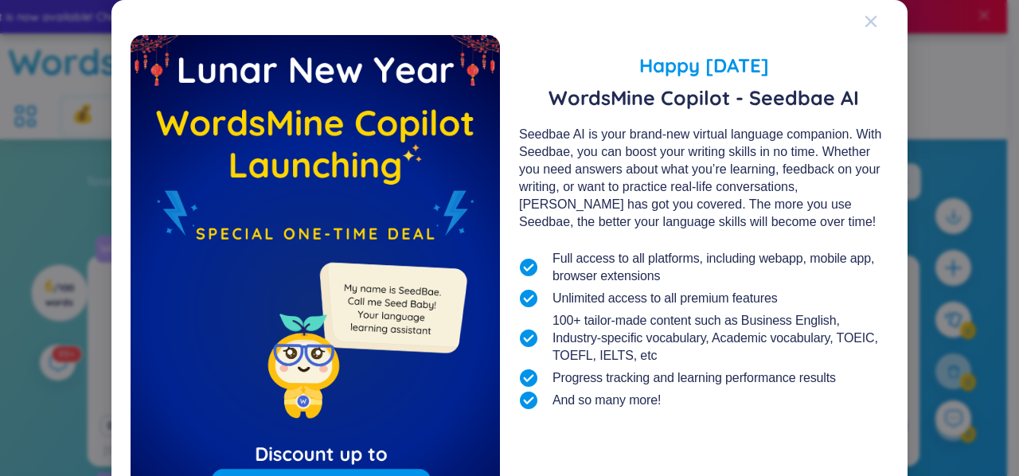 The height and width of the screenshot is (476, 1019). Describe the element at coordinates (720, 267) in the screenshot. I see `span: Full access to all platforms, including webapp, mobile app, browser extensions` at that location.